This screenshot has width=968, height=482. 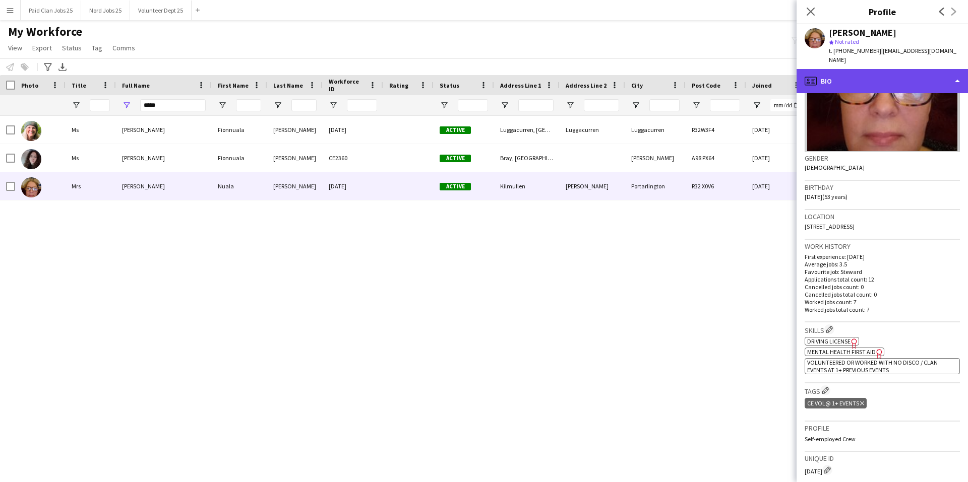 What do you see at coordinates (42, 48) in the screenshot?
I see `a: Export` at bounding box center [42, 48].